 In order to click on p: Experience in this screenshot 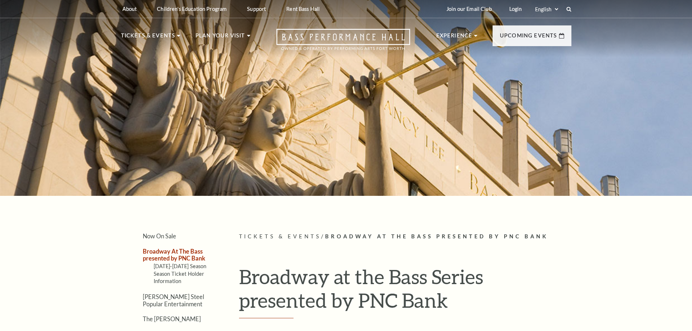, I will do `click(455, 38)`.